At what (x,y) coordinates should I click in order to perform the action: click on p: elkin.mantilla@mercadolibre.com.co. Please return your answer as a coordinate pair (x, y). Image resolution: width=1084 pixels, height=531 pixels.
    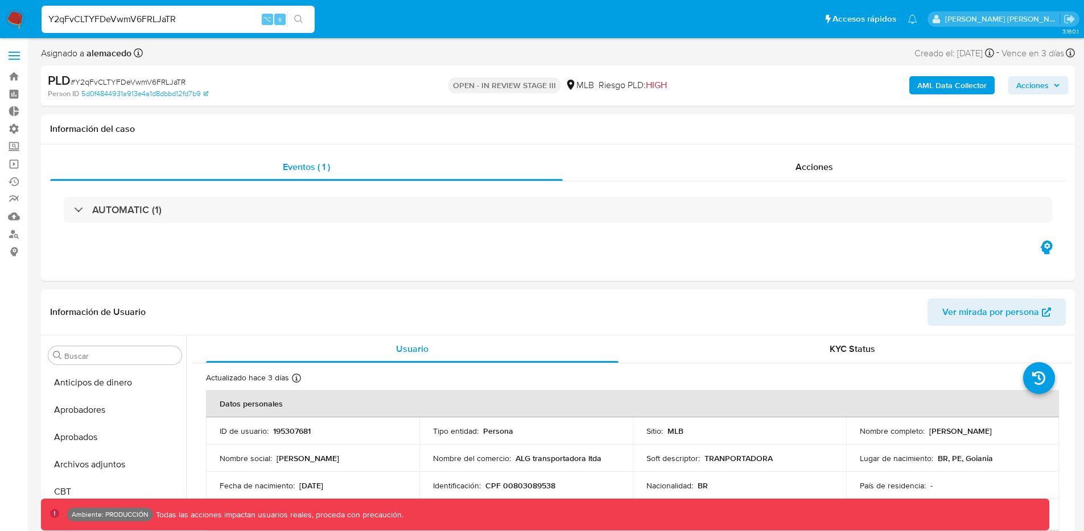
    Looking at the image, I should click on (1002, 19).